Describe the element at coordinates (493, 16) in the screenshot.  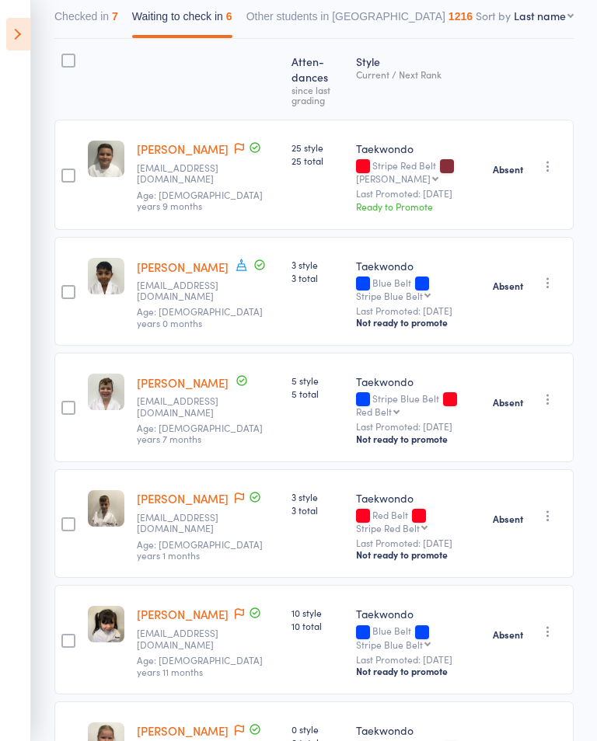
I see `label: Sort by` at that location.